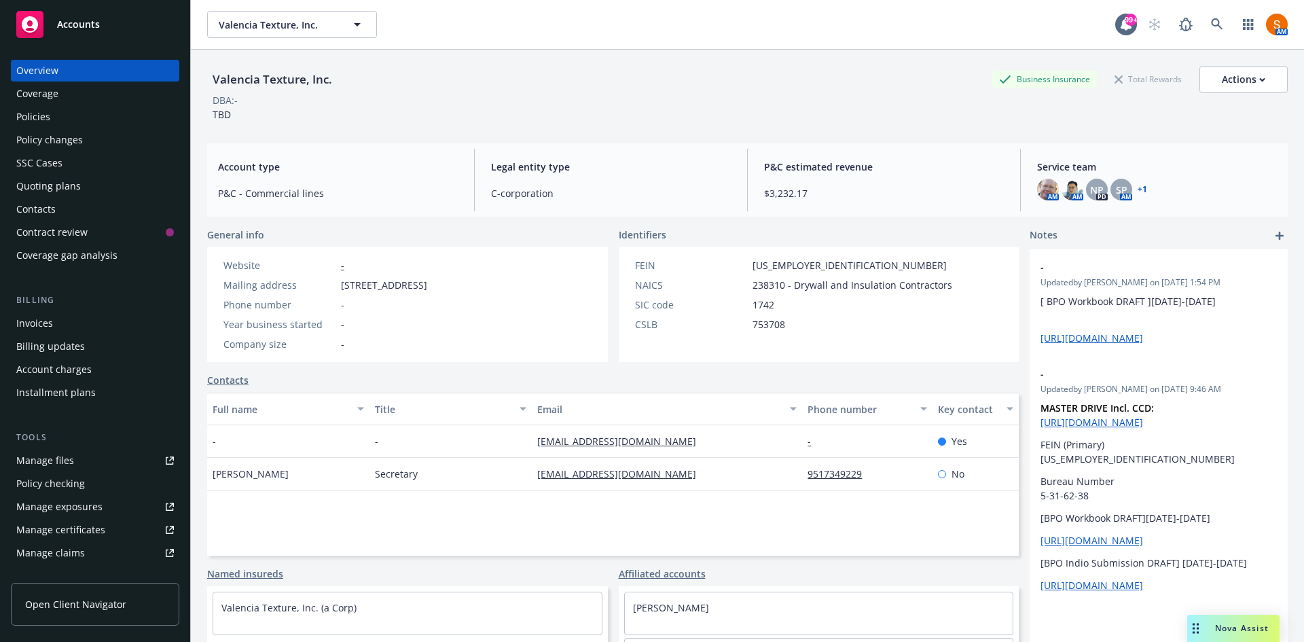  What do you see at coordinates (50, 484) in the screenshot?
I see `div: Policy checking` at bounding box center [50, 484].